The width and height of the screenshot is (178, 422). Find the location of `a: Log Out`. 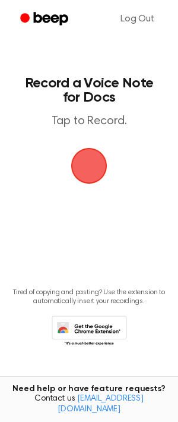

a: Log Out is located at coordinates (137, 19).